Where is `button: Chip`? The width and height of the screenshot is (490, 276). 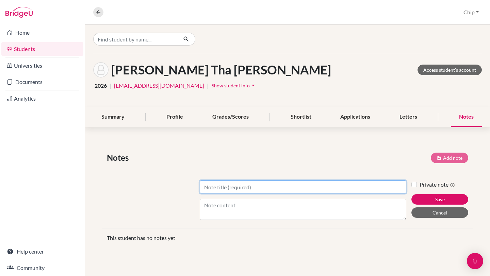
button: Chip is located at coordinates (471, 12).